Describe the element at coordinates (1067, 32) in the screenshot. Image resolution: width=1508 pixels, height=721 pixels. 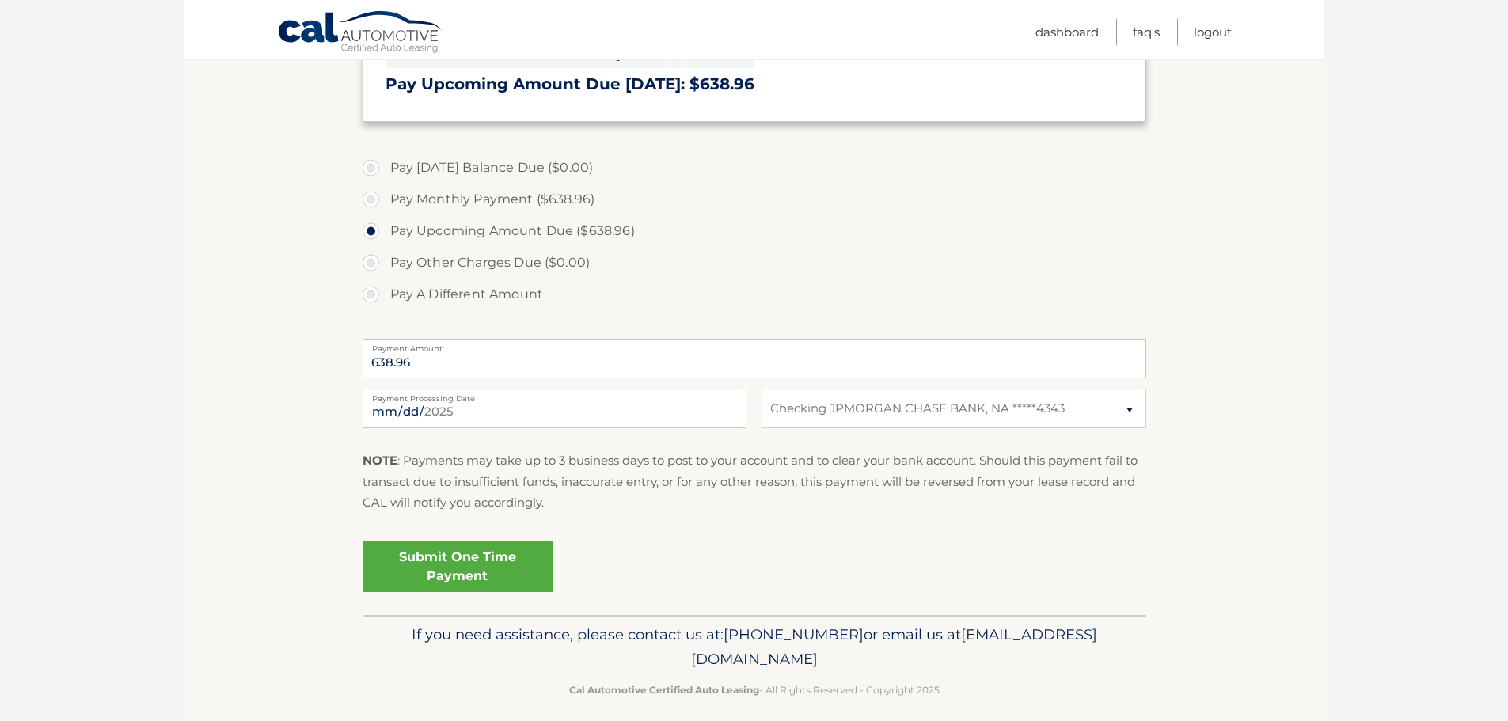
I see `a: Dashboard` at that location.